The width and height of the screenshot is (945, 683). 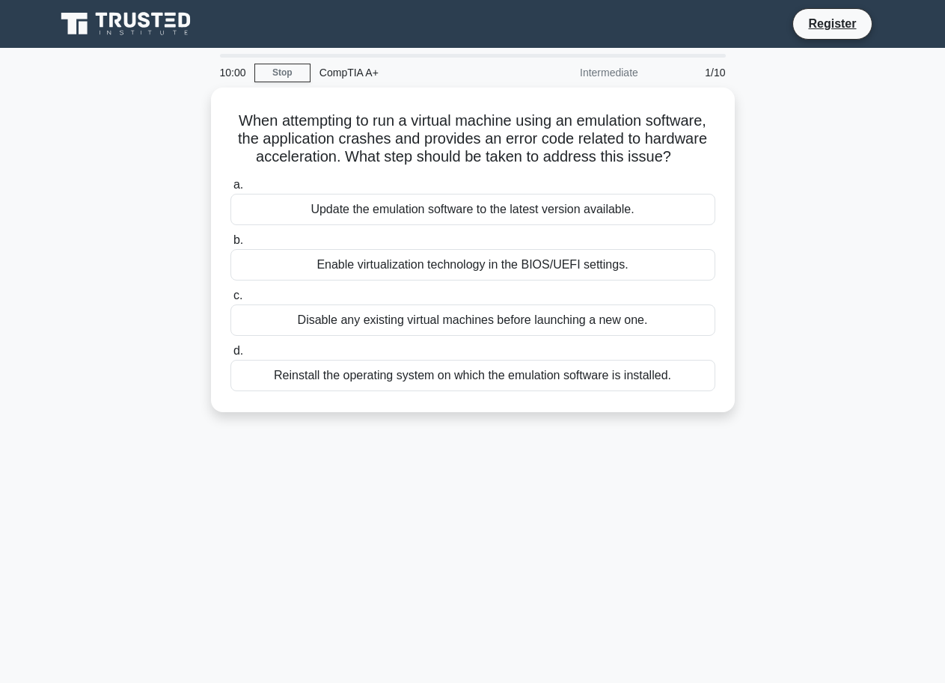 What do you see at coordinates (473, 265) in the screenshot?
I see `div: Enable virtualization technology in the BIOS/UEFI settings.` at bounding box center [473, 265].